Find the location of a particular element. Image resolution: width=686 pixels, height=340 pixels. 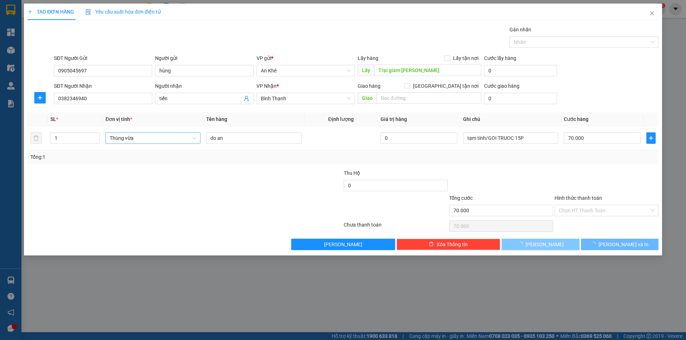

span: Bình Thạnh is located at coordinates (305, 99).